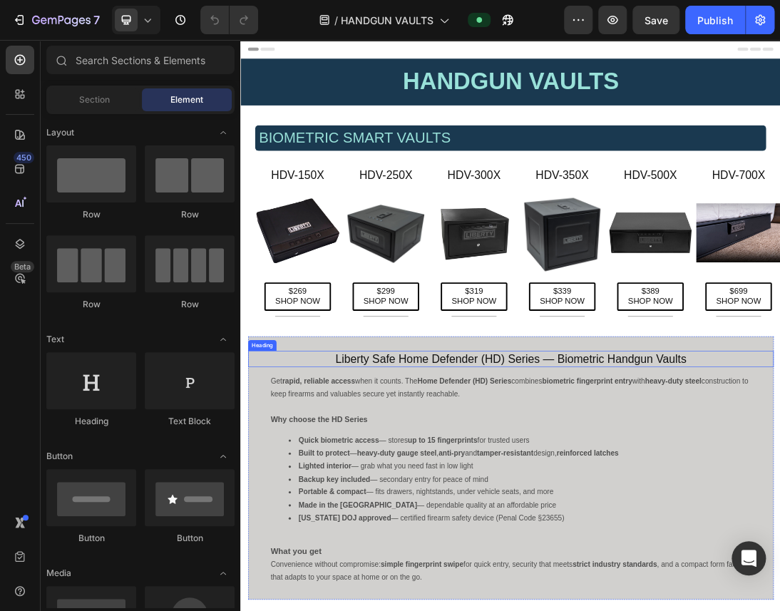  Describe the element at coordinates (56, 20) in the screenshot. I see `button: 7` at that location.